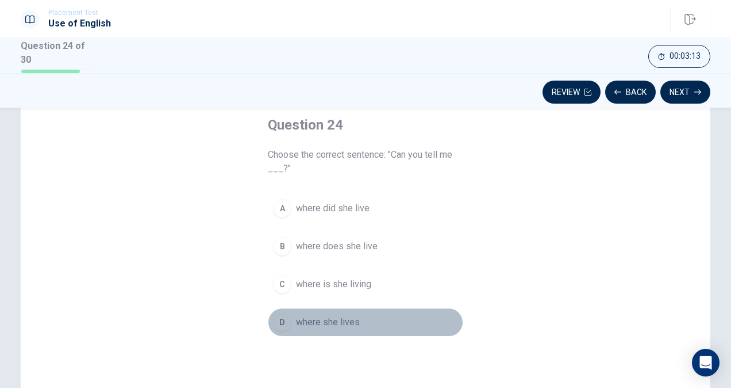 This screenshot has height=388, width=731. I want to click on span: where is she living, so click(334, 284).